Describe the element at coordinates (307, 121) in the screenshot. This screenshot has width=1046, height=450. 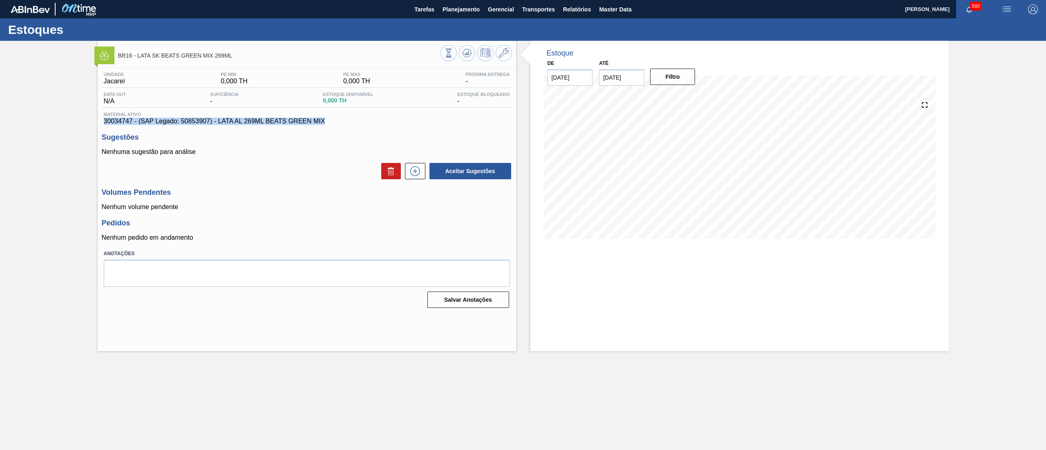
I see `span: 30034747 - (SAP Legado: 50853907) - LATA AL 269ML BEATS GREEN MIX` at that location.